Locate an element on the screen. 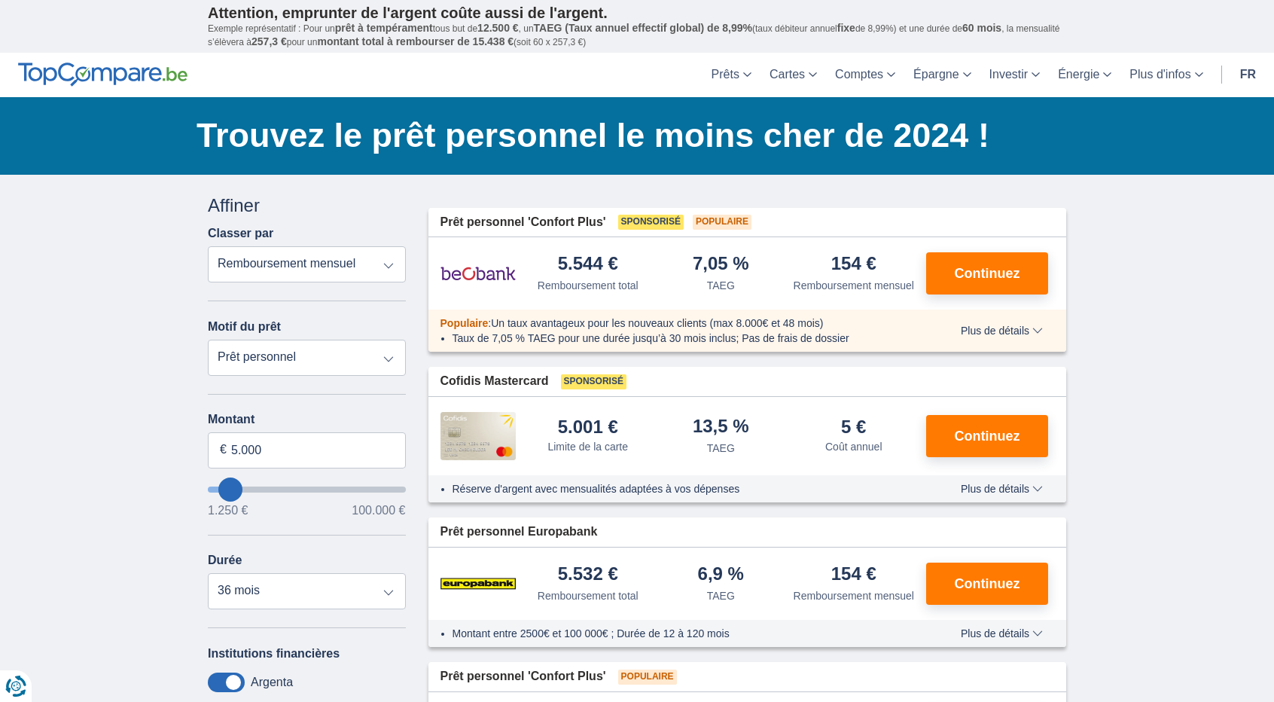 Image resolution: width=1274 pixels, height=702 pixels. label: Classer par is located at coordinates (240, 233).